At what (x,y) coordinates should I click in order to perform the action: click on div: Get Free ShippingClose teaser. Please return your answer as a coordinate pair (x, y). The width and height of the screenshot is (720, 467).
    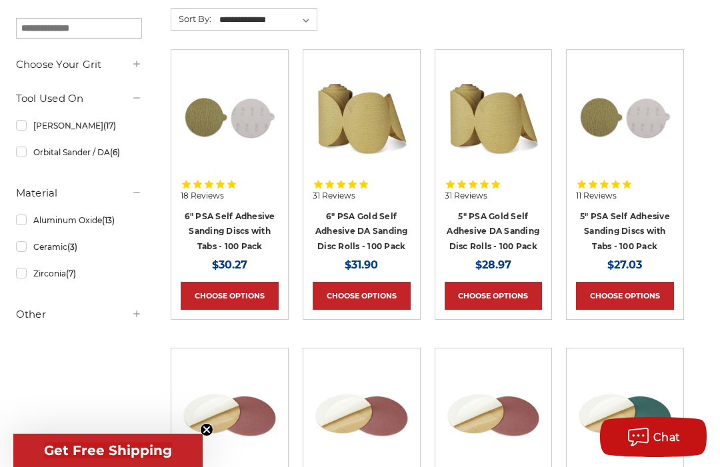
    Looking at the image, I should click on (108, 451).